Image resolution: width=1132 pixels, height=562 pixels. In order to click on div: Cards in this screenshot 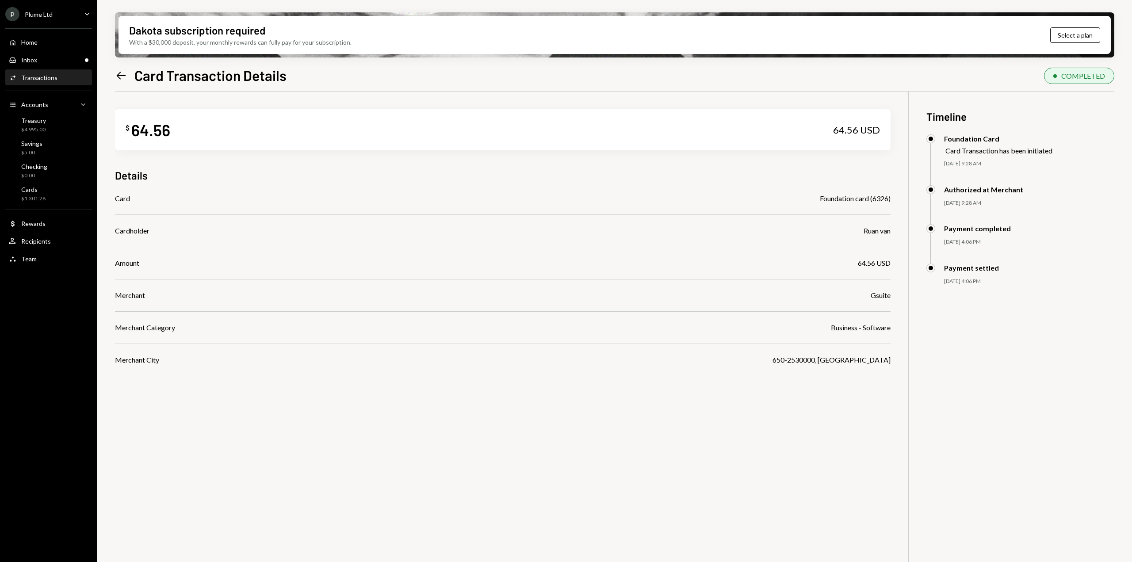, I will do `click(33, 189)`.